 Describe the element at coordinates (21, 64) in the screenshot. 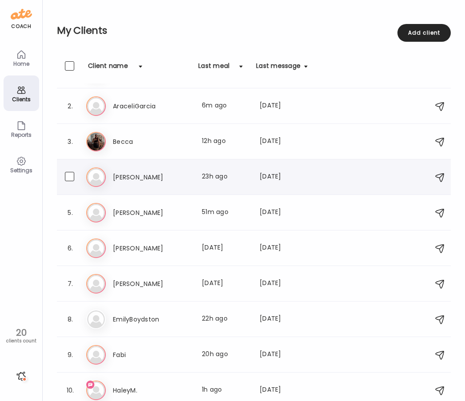

I see `div: Home` at that location.